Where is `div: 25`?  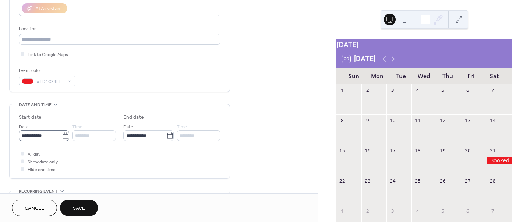 div: 25 is located at coordinates (418, 181).